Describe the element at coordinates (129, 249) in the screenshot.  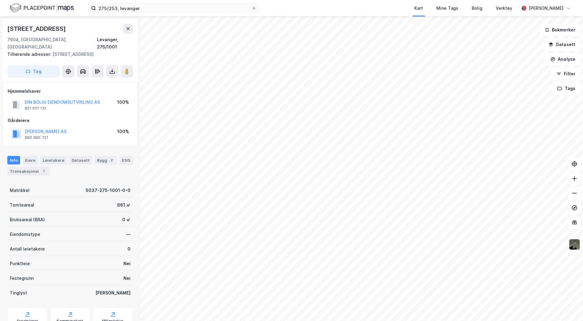
I see `div: 0` at that location.